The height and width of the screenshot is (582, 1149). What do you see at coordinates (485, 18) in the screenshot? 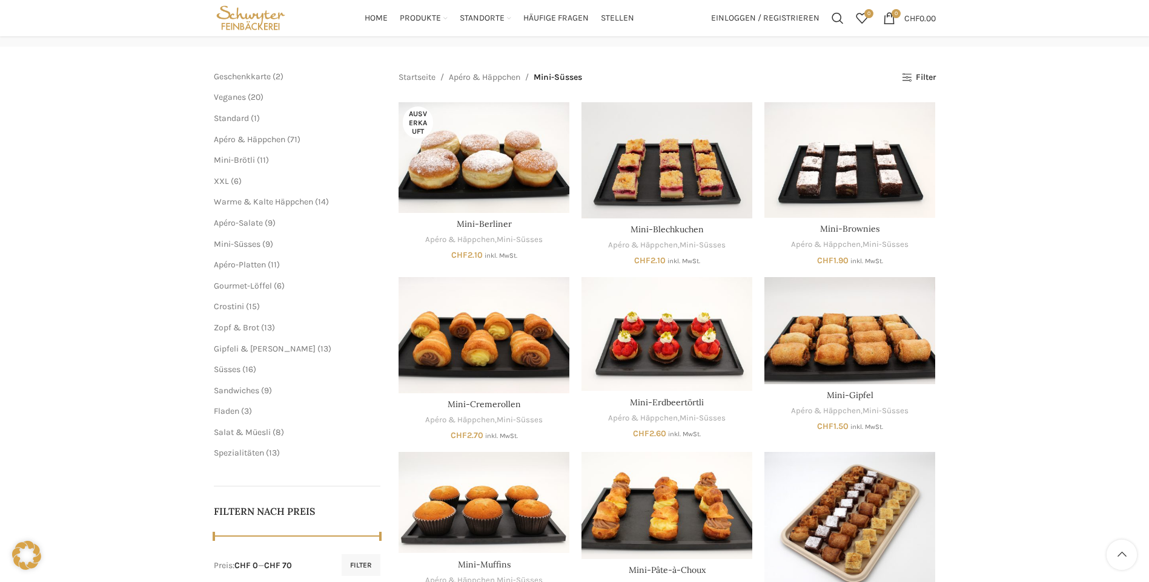
I see `a: Standorte` at bounding box center [485, 18].